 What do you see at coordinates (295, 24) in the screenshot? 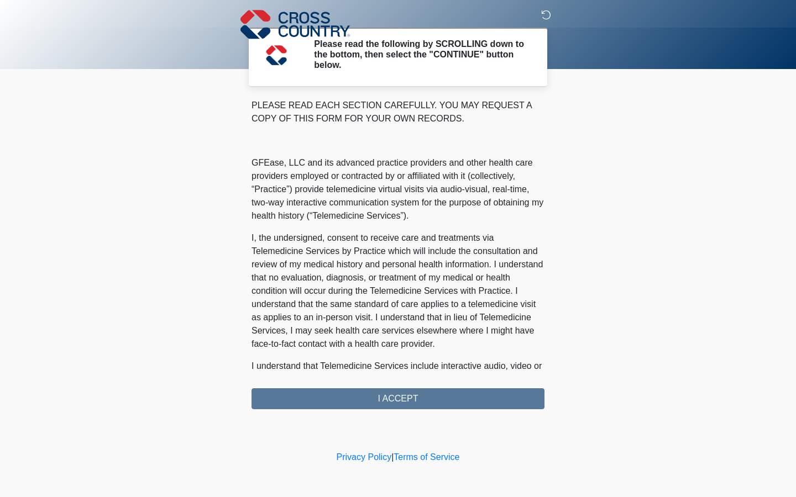
I see `img: Cross Country Logo` at bounding box center [295, 24].